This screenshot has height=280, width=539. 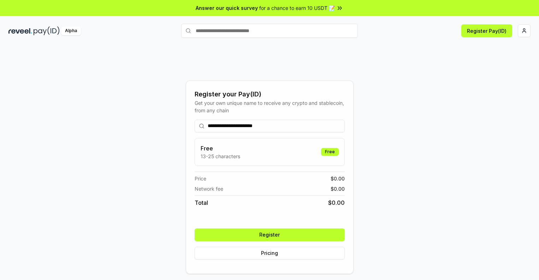 I want to click on button: Register Pay(ID), so click(x=487, y=31).